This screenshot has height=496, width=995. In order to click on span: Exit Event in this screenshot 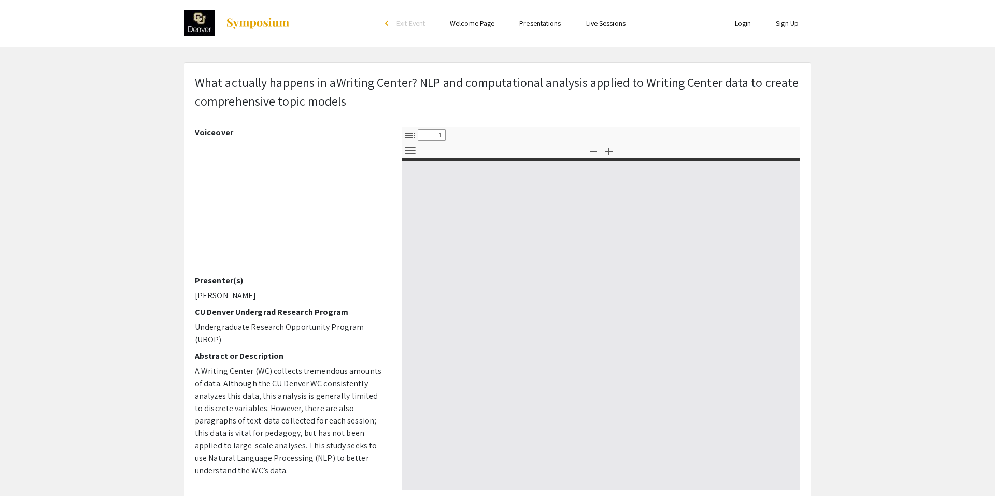, I will do `click(410, 23)`.